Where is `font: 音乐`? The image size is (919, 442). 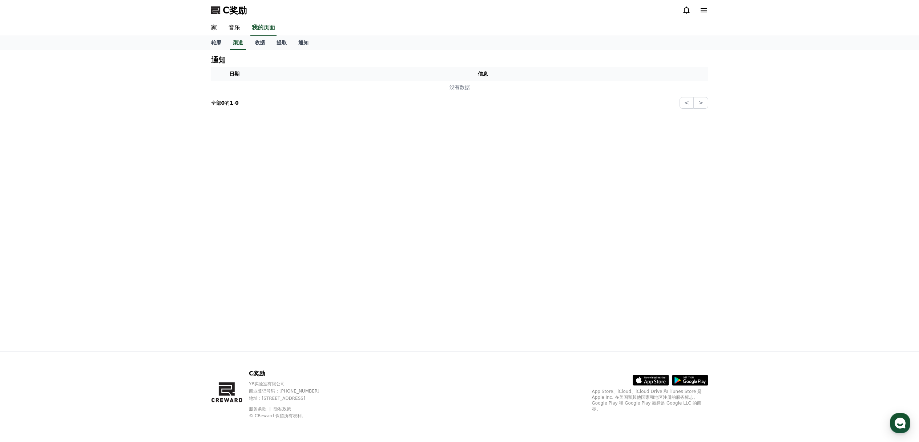
font: 音乐 is located at coordinates (234, 27).